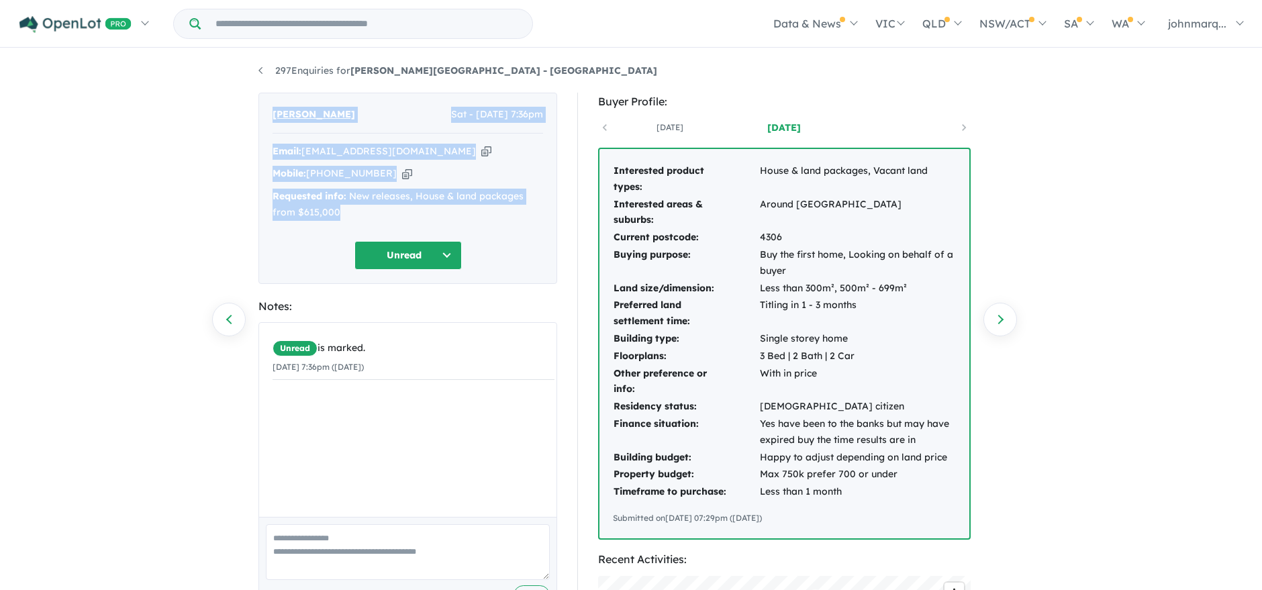 The height and width of the screenshot is (590, 1262). I want to click on td: Yes have been to the banks but may have expired buy the time results are in, so click(857, 432).